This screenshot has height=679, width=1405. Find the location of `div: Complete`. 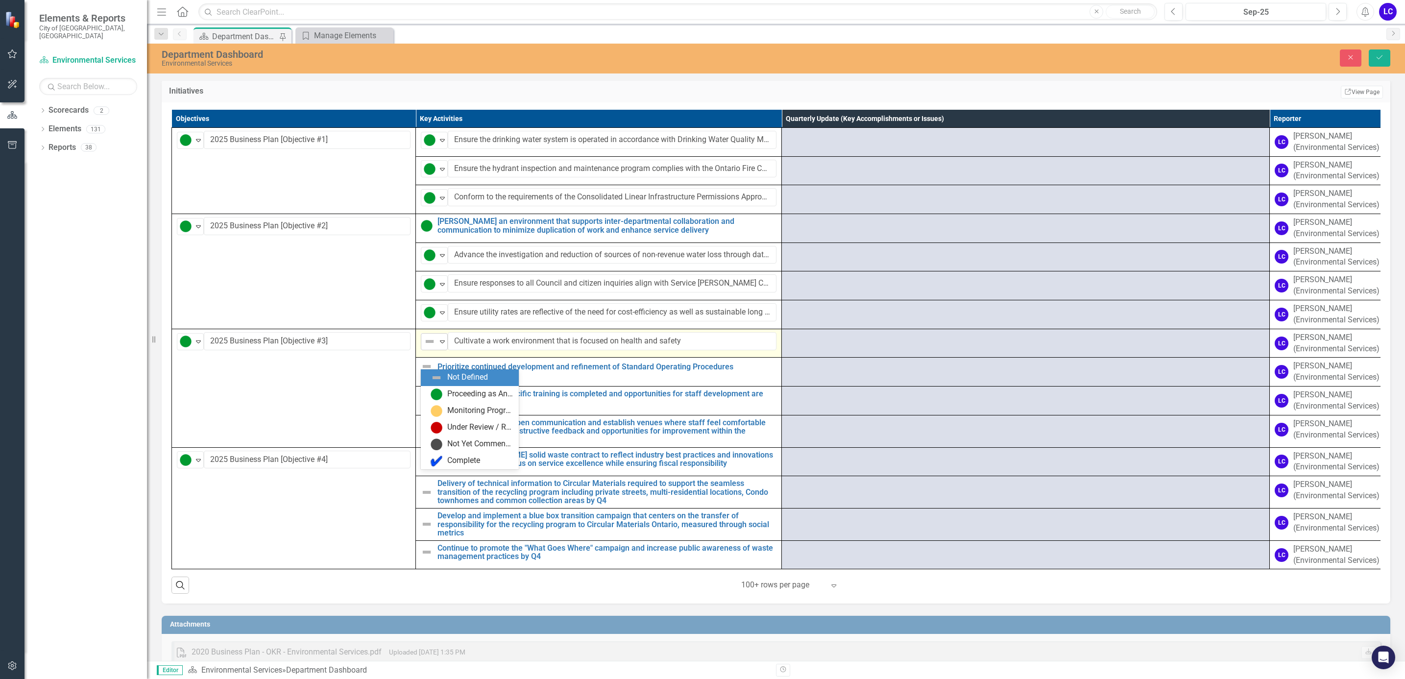

div: Complete is located at coordinates (463, 460).